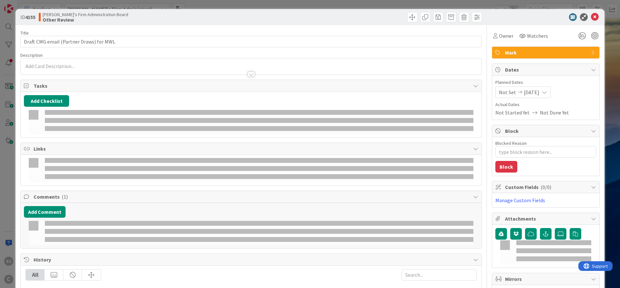 The height and width of the screenshot is (288, 620). I want to click on div: All, so click(35, 275).